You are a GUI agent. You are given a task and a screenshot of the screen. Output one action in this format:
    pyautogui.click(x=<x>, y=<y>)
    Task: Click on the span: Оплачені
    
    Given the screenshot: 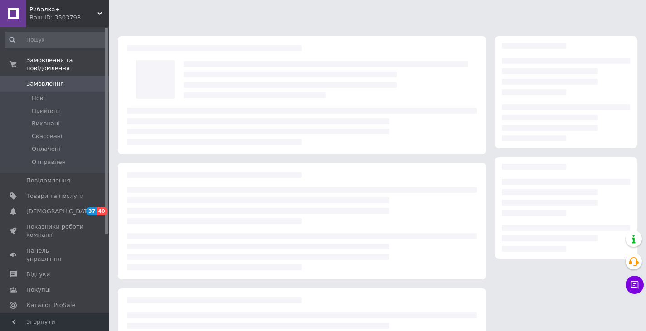 What is the action you would take?
    pyautogui.click(x=46, y=149)
    